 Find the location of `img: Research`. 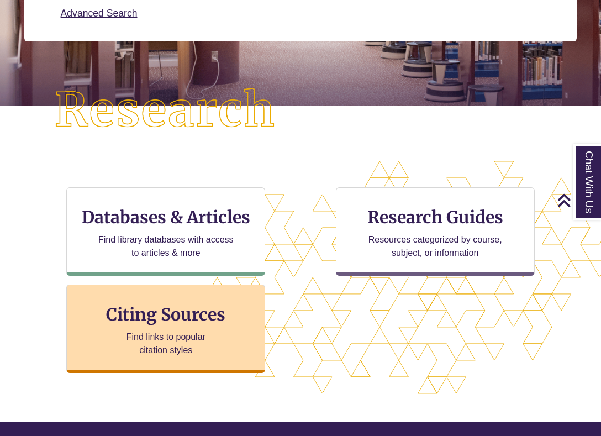

img: Research is located at coordinates (165, 110).